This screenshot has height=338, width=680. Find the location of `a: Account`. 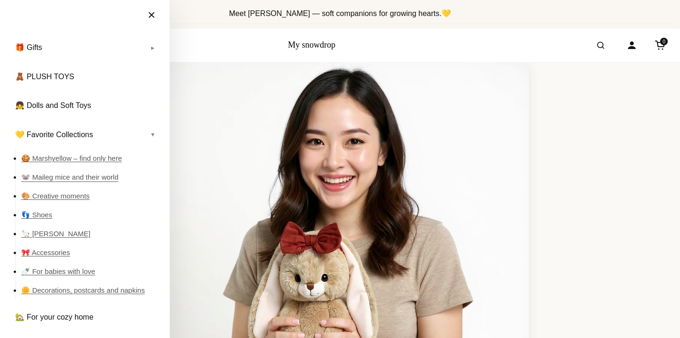

a: Account is located at coordinates (631, 45).